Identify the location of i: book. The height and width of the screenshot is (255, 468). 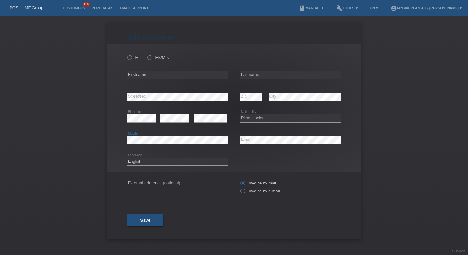
(302, 8).